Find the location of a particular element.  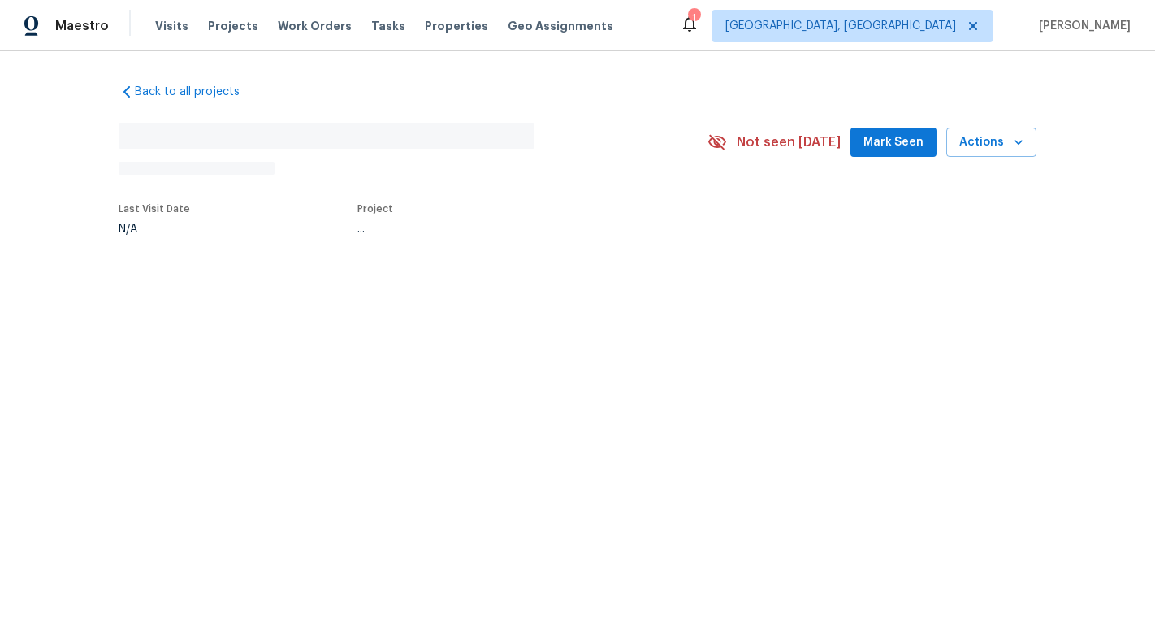

span: Visits is located at coordinates (171, 26).